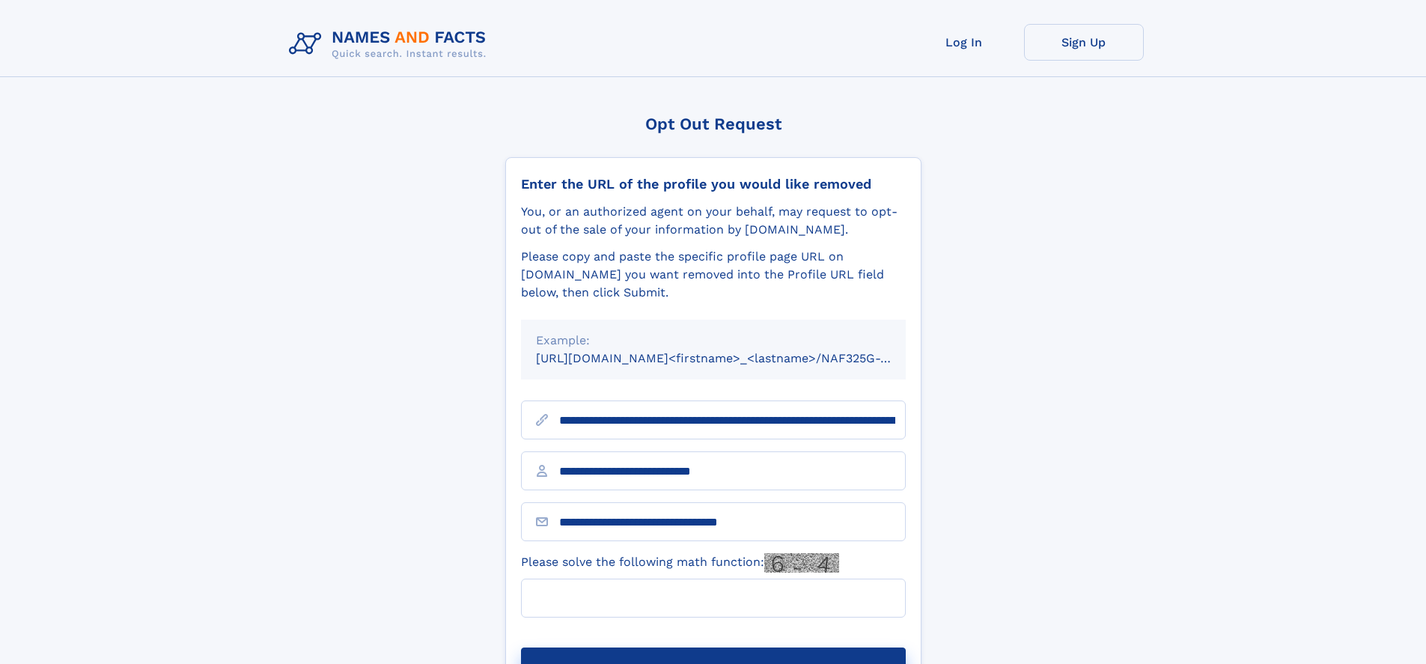 This screenshot has width=1426, height=664. I want to click on div: Example:, so click(713, 341).